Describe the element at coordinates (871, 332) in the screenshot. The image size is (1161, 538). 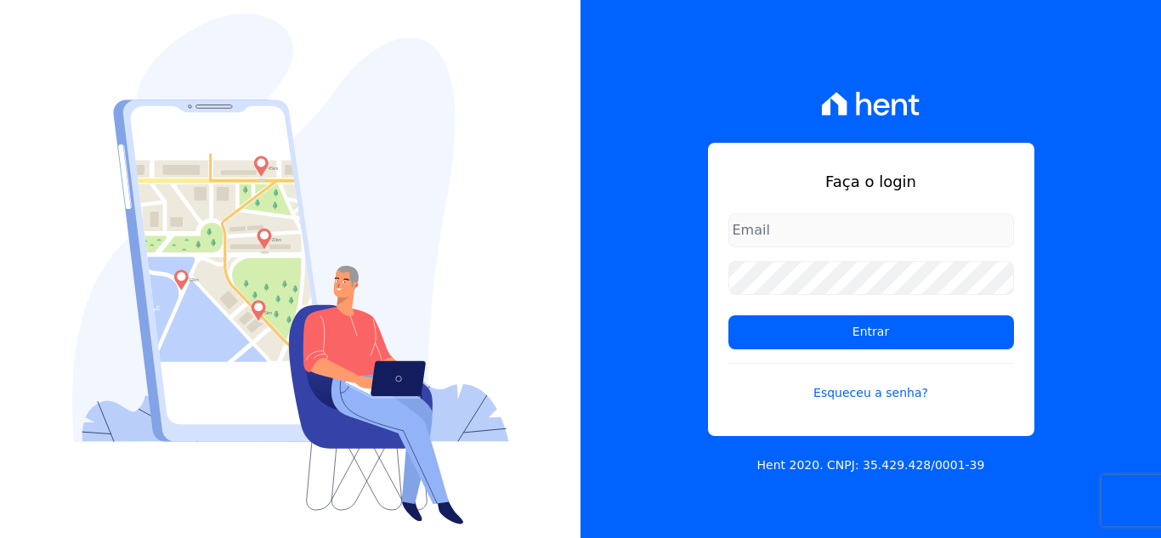
I see `input: Entrar` at that location.